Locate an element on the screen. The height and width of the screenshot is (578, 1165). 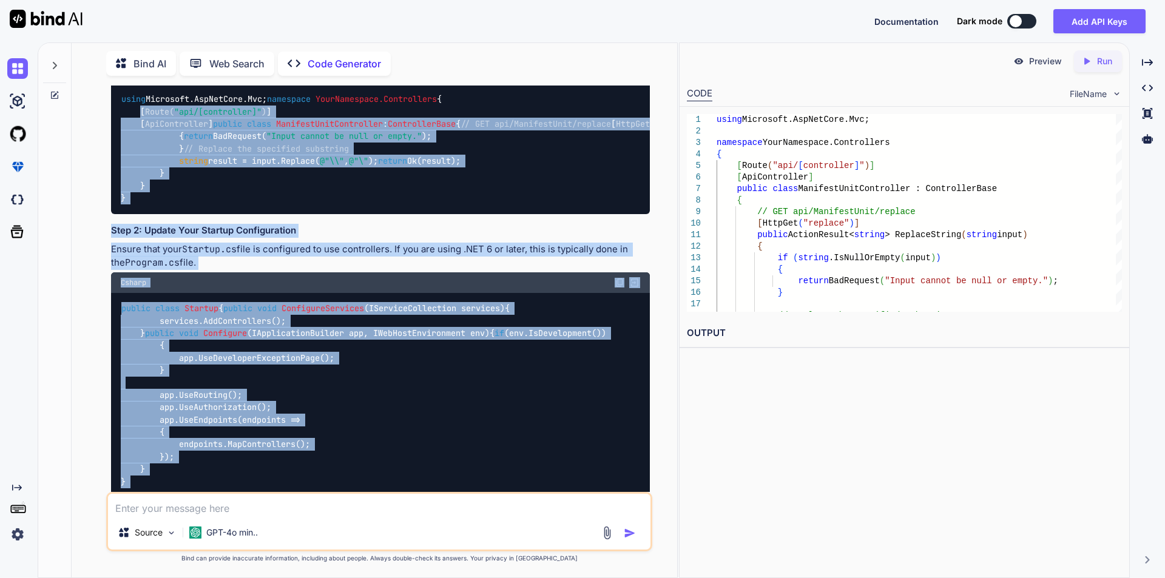
span: ManifestUnitController : ControllerBase is located at coordinates (897, 189).